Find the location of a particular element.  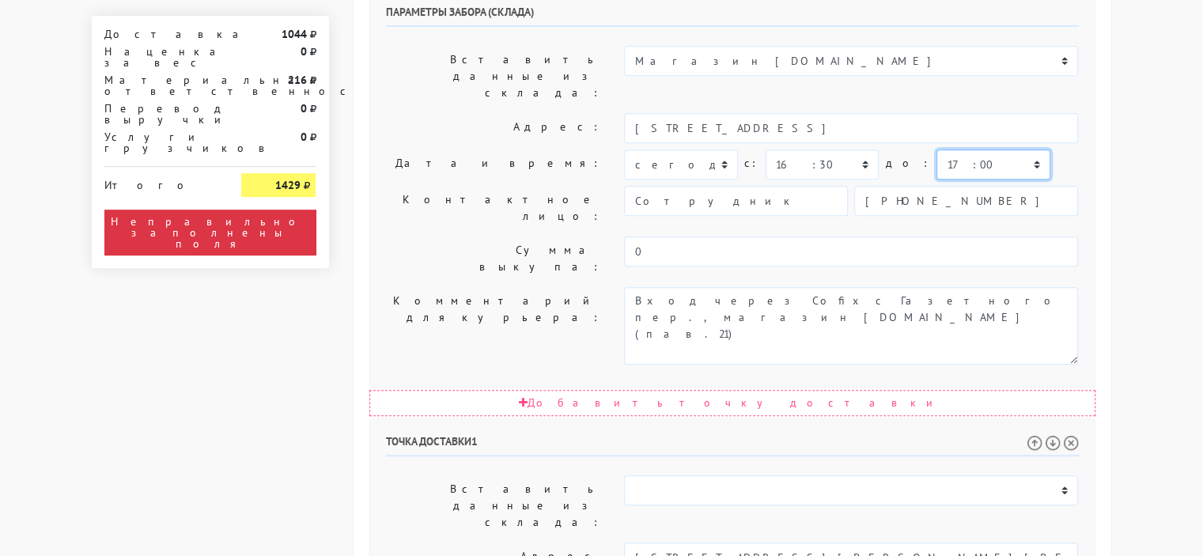

strong: 1044 is located at coordinates (293, 34).